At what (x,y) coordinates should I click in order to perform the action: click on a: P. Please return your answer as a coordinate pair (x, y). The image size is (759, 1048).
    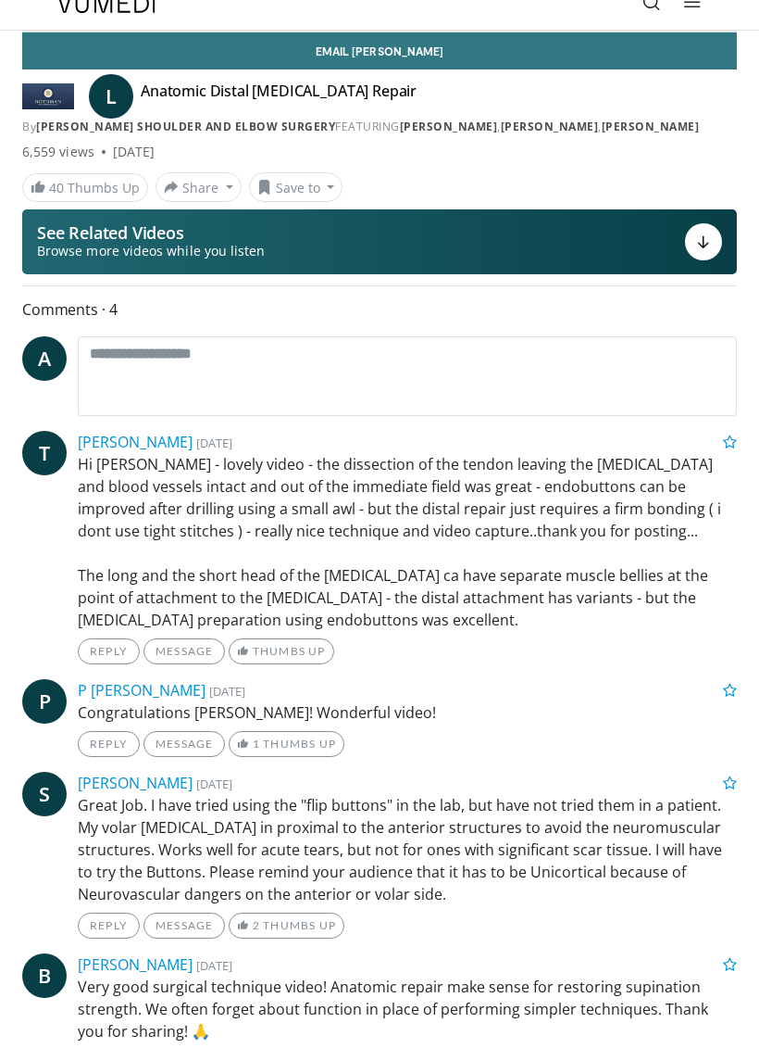
    Looking at the image, I should click on (44, 701).